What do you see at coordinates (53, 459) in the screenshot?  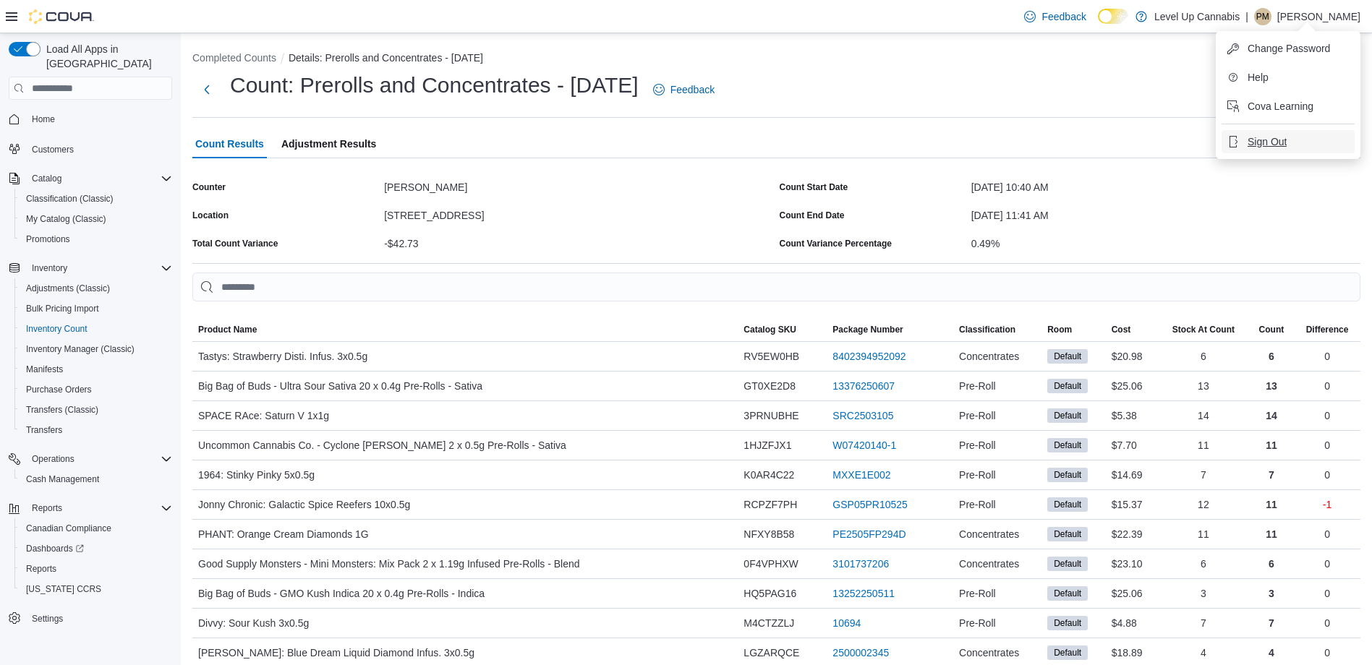 I see `button: Operations` at bounding box center [53, 459].